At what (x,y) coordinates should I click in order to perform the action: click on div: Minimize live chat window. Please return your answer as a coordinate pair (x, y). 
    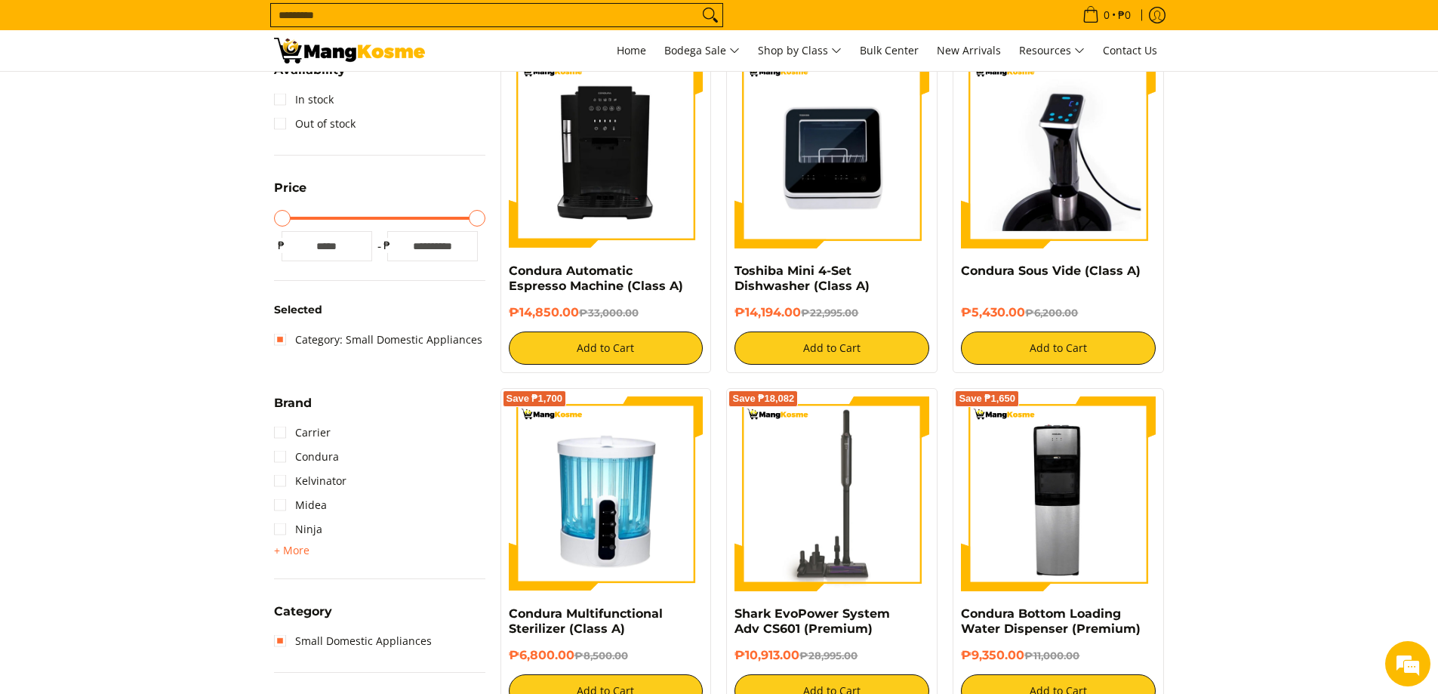
    Looking at the image, I should click on (266, 26).